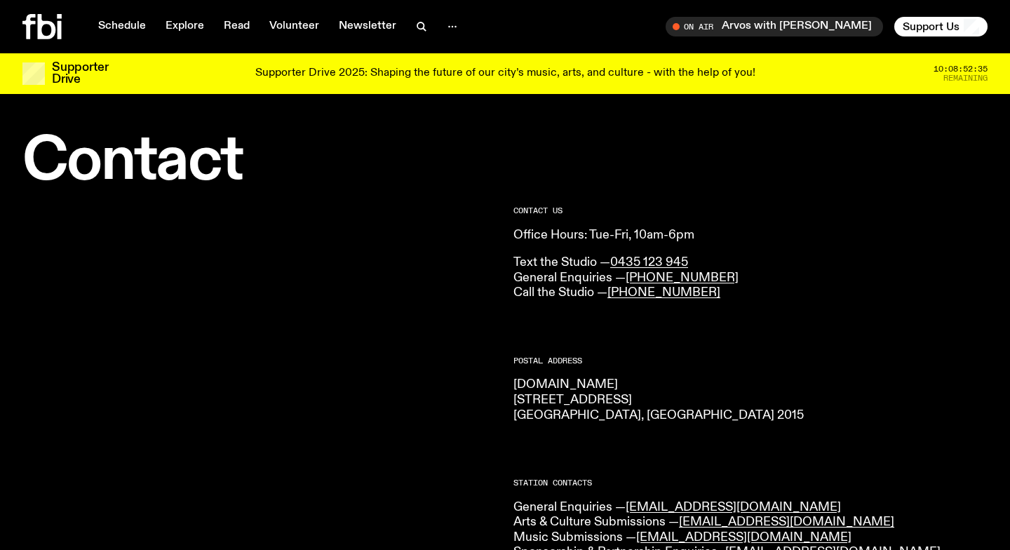  What do you see at coordinates (80, 74) in the screenshot?
I see `h3: Supporter Drive` at bounding box center [80, 74].